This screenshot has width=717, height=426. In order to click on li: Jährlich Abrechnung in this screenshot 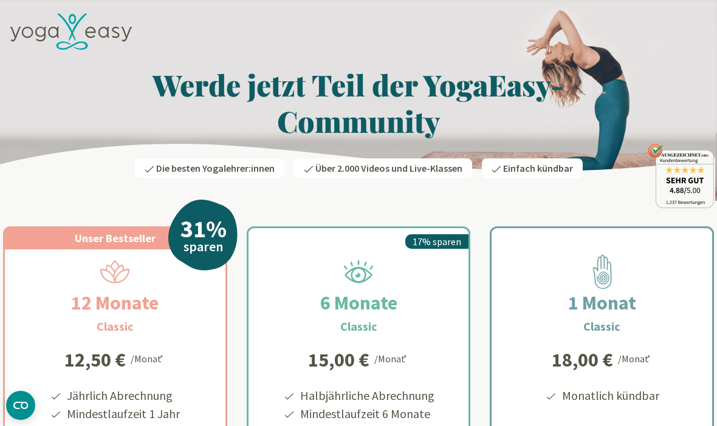, I will do `click(122, 396)`.